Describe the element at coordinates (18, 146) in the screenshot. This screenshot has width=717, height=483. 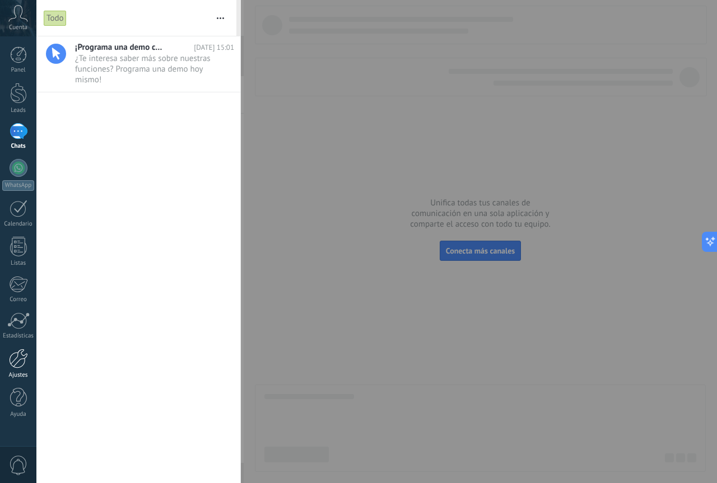
I see `div: Chats` at that location.